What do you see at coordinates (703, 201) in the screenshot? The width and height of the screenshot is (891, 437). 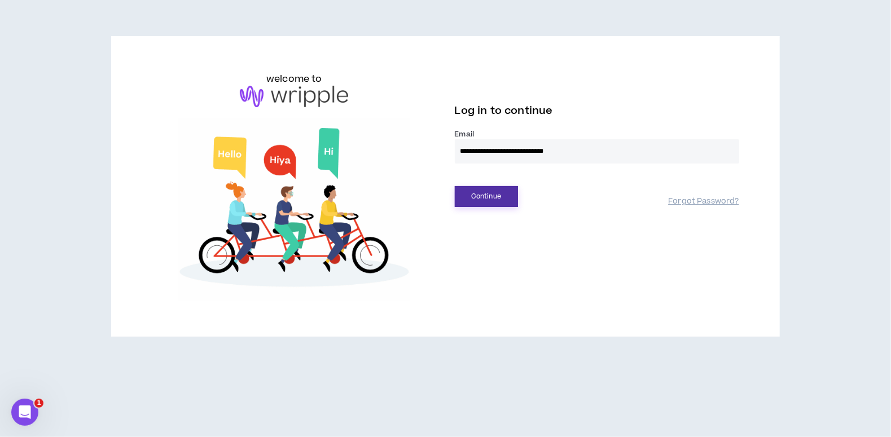 I see `a: Forgot Password?` at bounding box center [703, 201].